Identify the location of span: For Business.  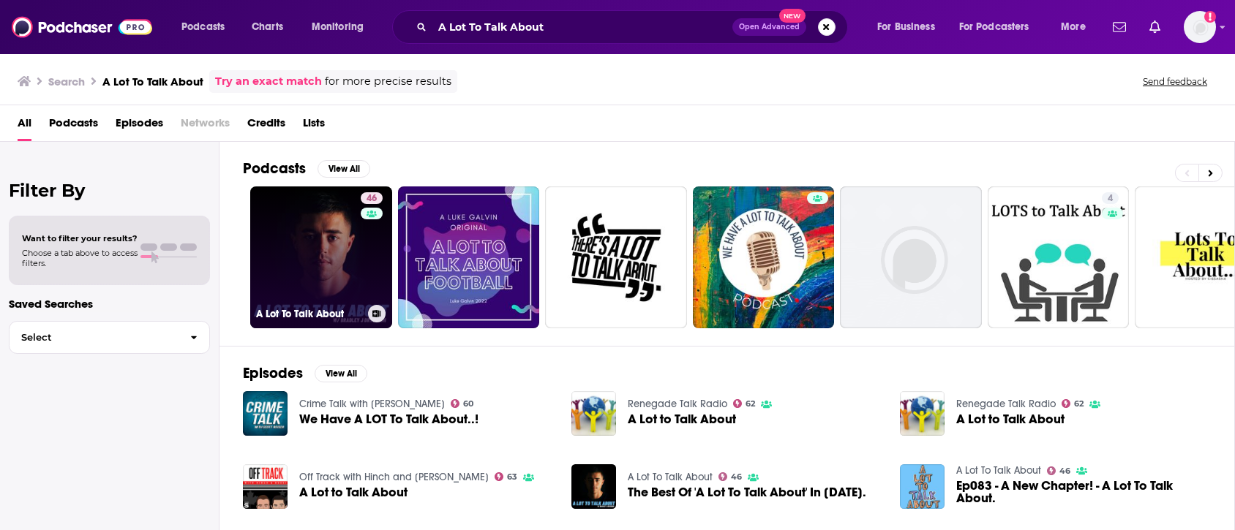
(906, 27).